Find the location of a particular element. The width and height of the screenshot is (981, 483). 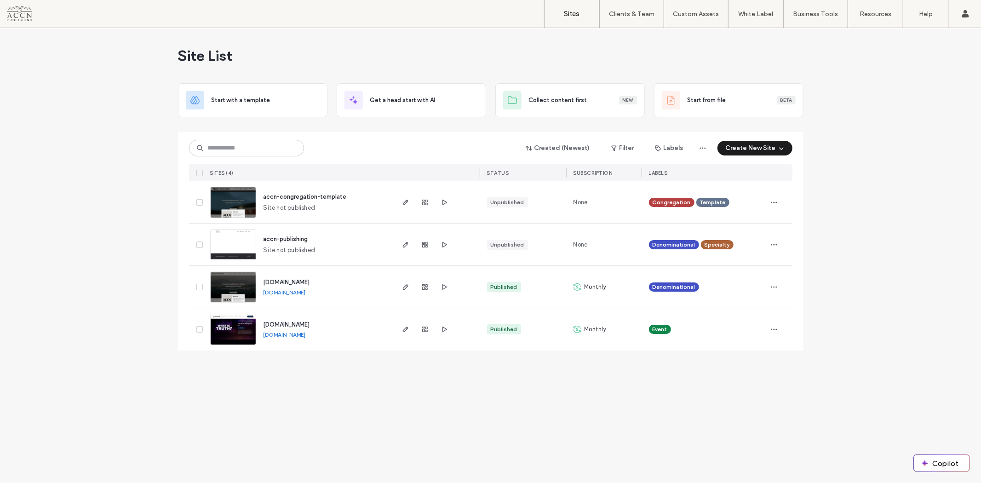

div: Beta is located at coordinates (786, 100).